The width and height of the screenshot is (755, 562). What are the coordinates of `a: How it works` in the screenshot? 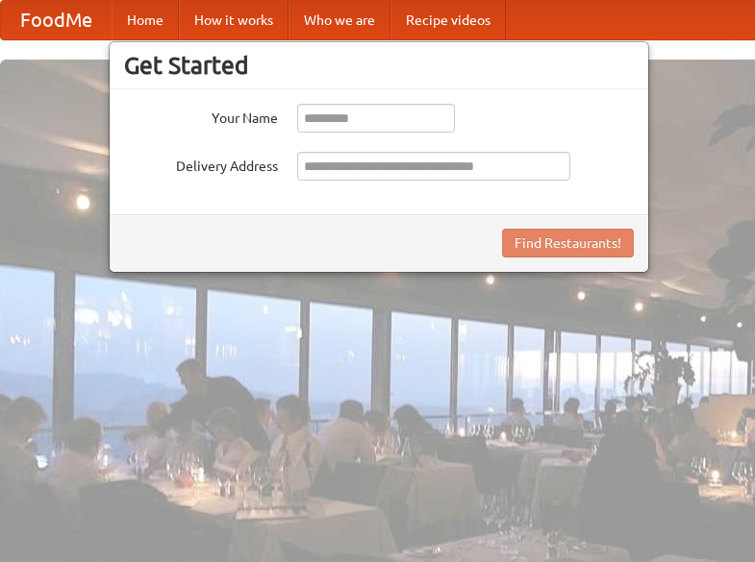 It's located at (234, 20).